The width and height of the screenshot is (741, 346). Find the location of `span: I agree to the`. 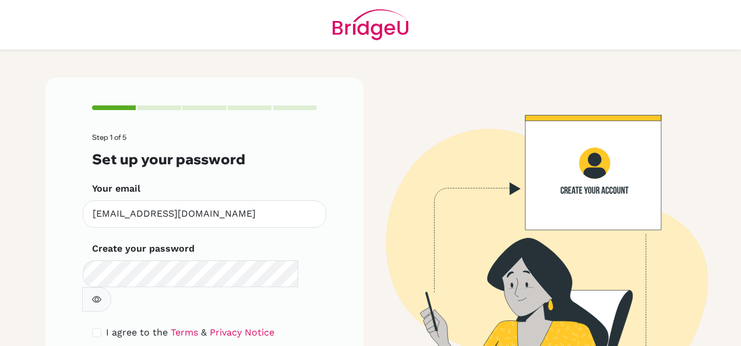

span: I agree to the is located at coordinates (137, 332).